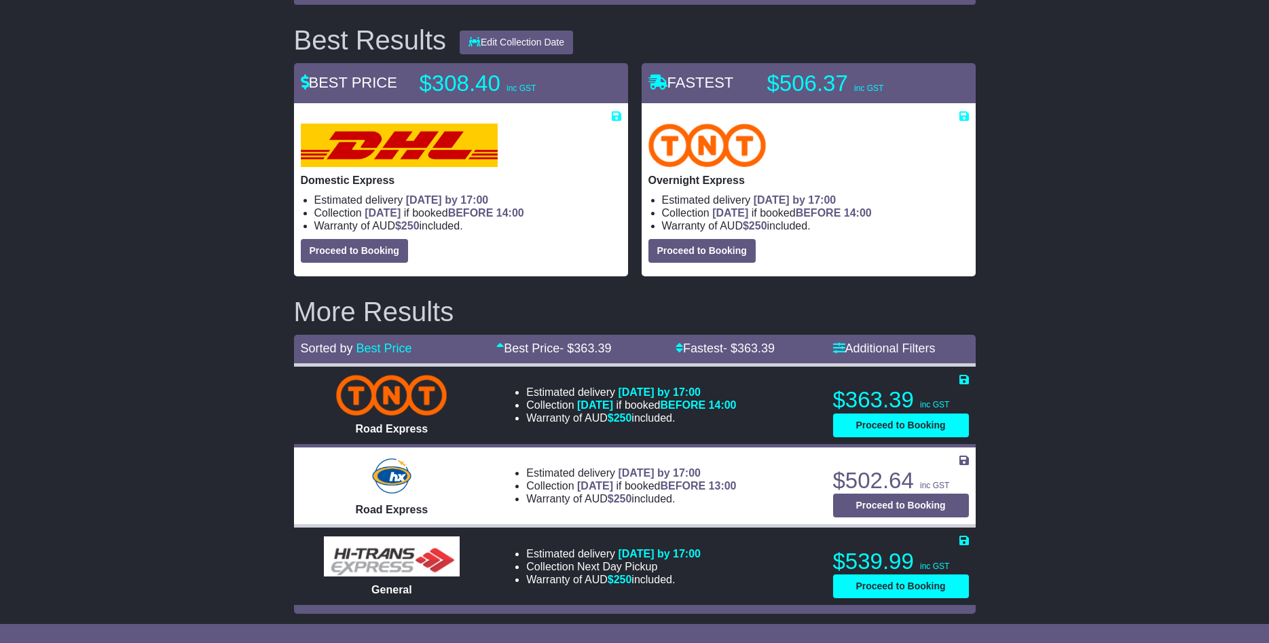 This screenshot has height=643, width=1269. What do you see at coordinates (707, 145) in the screenshot?
I see `img: TNT Domestic: Overnight Express` at bounding box center [707, 145].